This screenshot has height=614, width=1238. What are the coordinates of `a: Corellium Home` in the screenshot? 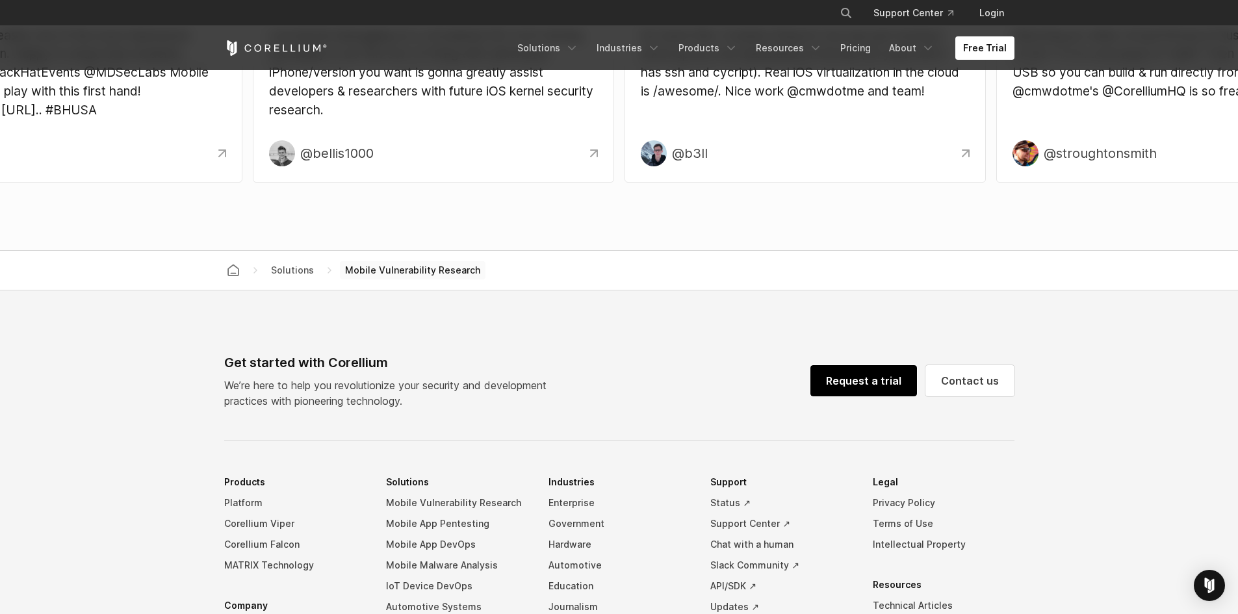 It's located at (276, 48).